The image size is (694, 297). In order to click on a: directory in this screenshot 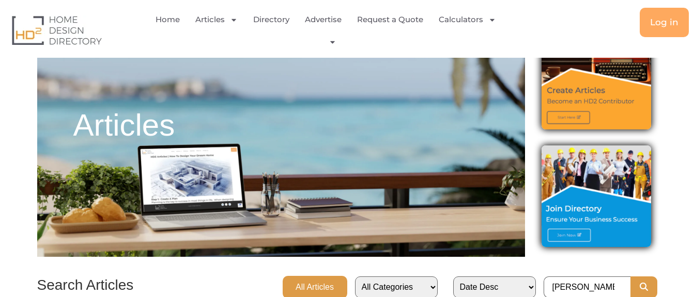, I will do `click(596, 198)`.